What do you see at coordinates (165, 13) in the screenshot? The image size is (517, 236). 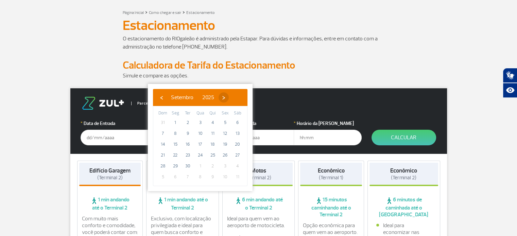 I see `a: Como chegar e sair` at bounding box center [165, 13].